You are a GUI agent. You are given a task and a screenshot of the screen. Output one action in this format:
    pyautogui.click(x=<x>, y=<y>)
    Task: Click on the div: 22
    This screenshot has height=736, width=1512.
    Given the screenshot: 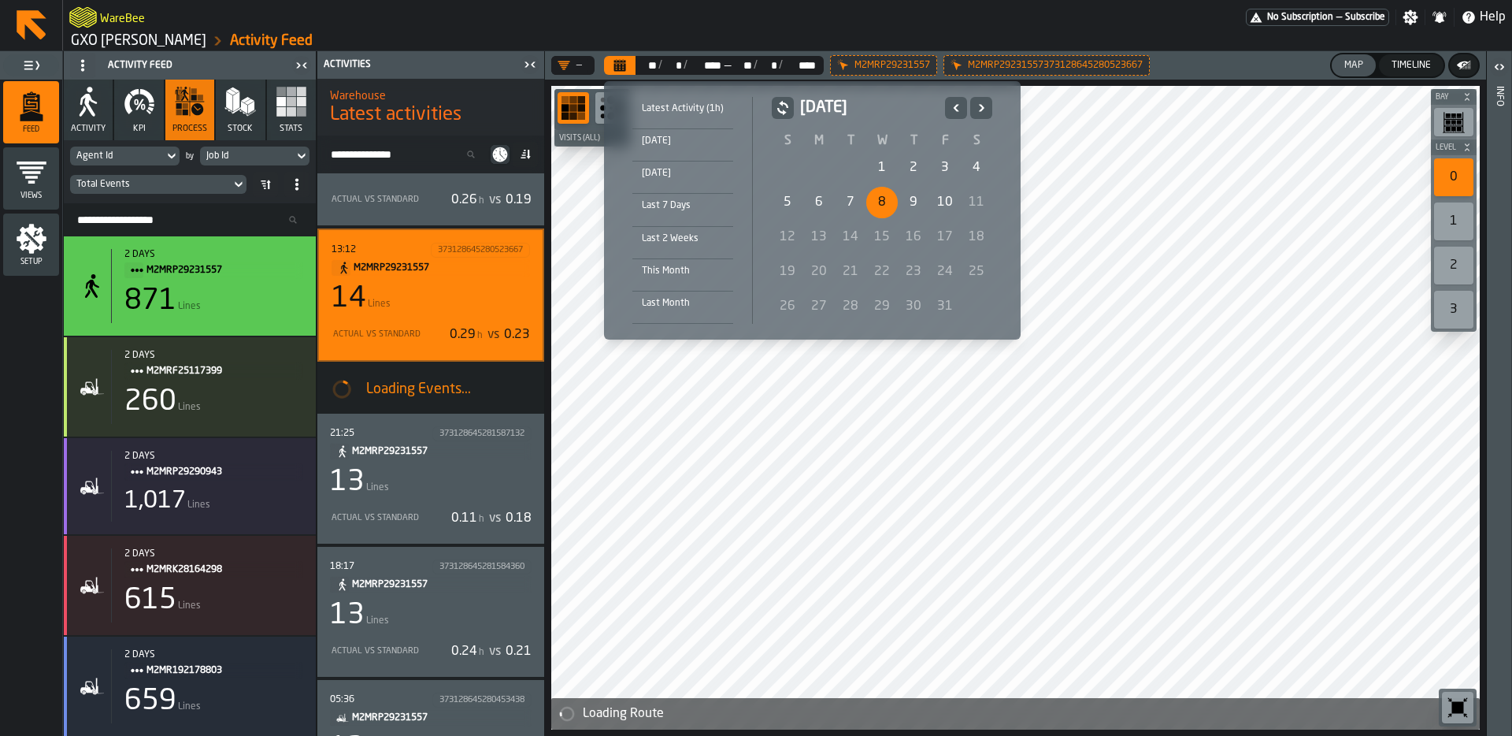 What is the action you would take?
    pyautogui.click(x=882, y=272)
    